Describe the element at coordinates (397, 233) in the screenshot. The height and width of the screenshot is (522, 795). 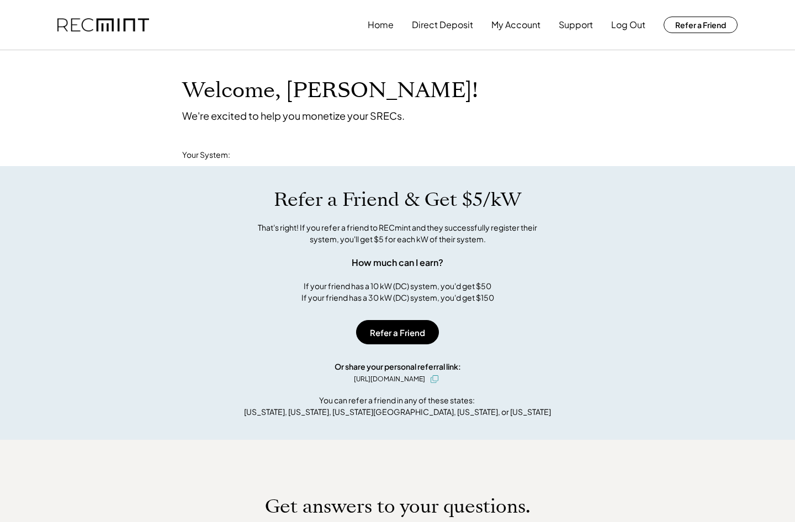
I see `div: That's right! If you refer a friend to RECmint and they successfully register their system, you'l...` at that location.